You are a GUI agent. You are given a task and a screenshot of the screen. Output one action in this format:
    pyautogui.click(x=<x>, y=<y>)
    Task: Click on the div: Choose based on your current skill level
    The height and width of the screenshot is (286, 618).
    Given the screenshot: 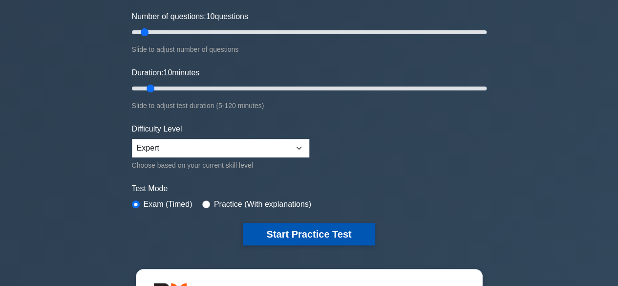 What is the action you would take?
    pyautogui.click(x=220, y=165)
    